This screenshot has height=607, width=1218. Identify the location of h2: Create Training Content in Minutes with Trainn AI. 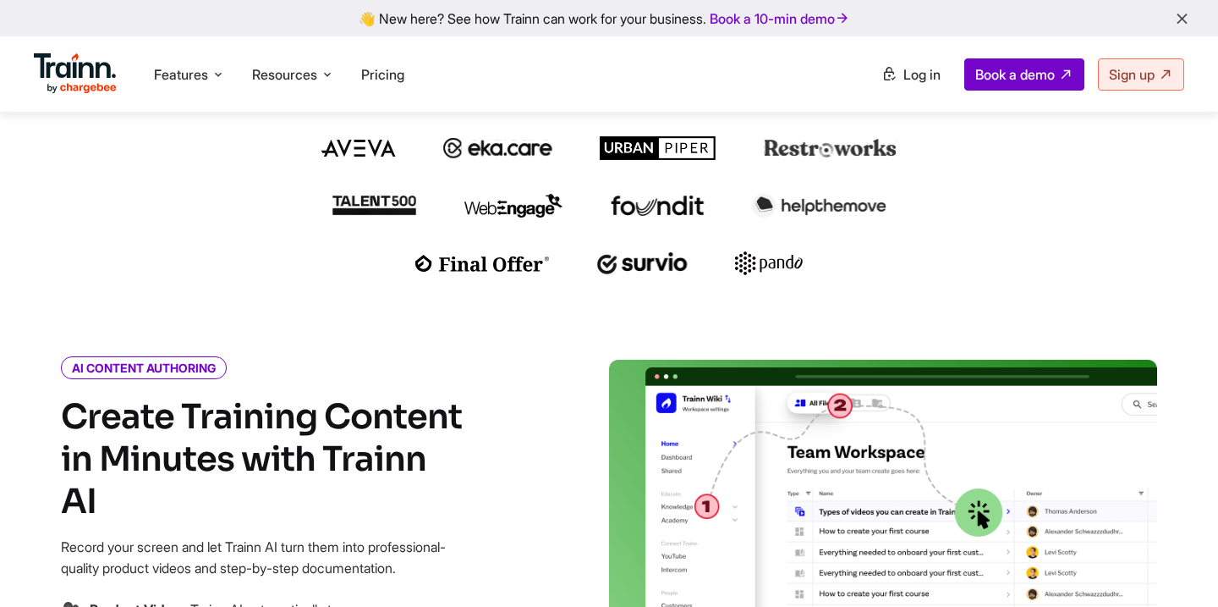
(264, 459).